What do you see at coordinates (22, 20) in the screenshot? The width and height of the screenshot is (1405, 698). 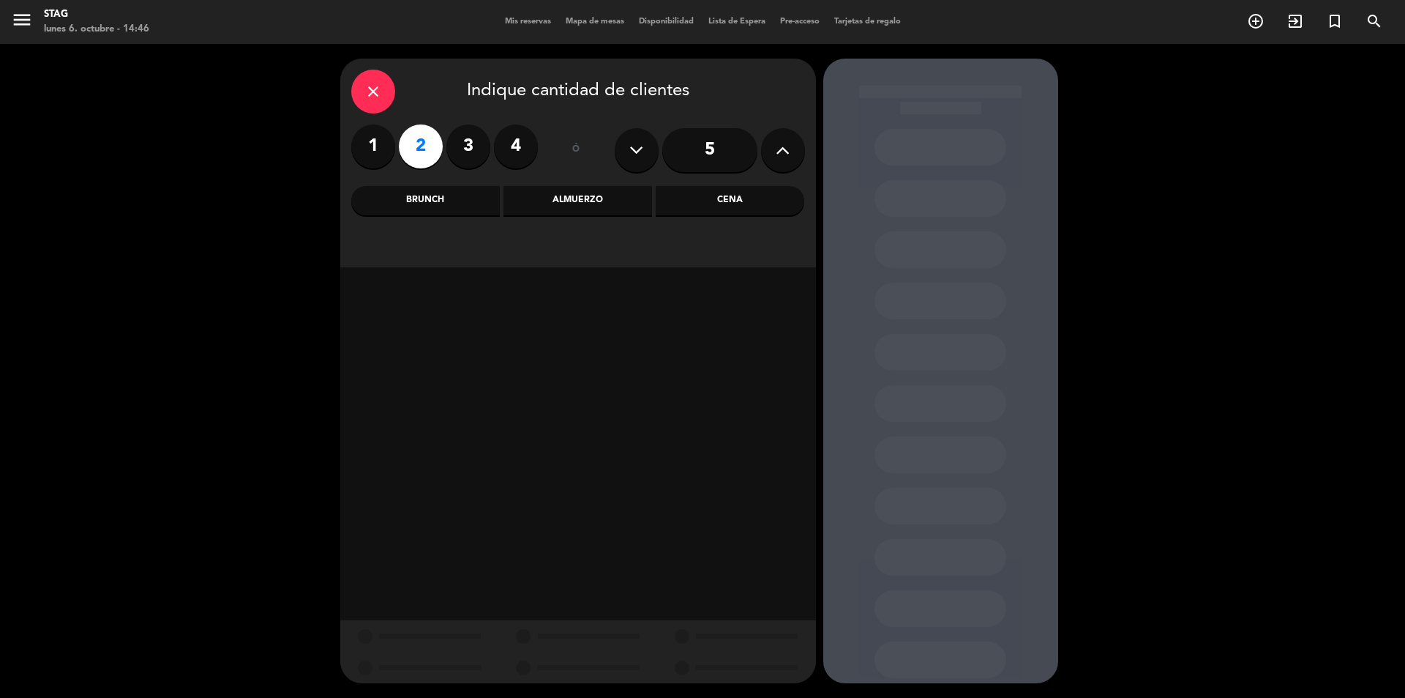 I see `i: menu` at bounding box center [22, 20].